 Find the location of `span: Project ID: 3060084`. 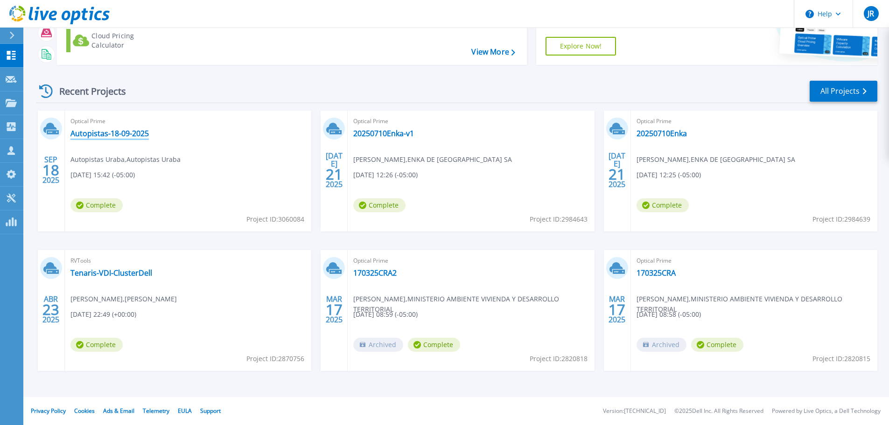

span: Project ID: 3060084 is located at coordinates (275, 219).